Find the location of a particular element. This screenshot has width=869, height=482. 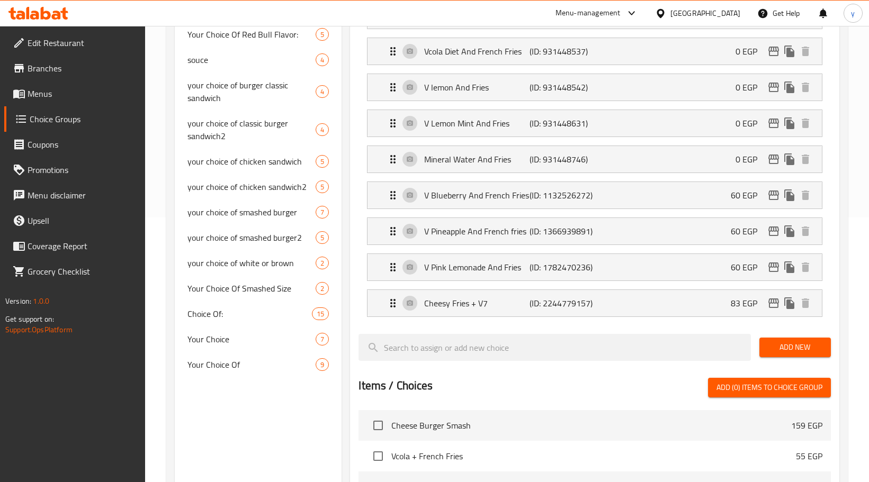

p: 83 EGP is located at coordinates (748, 303).